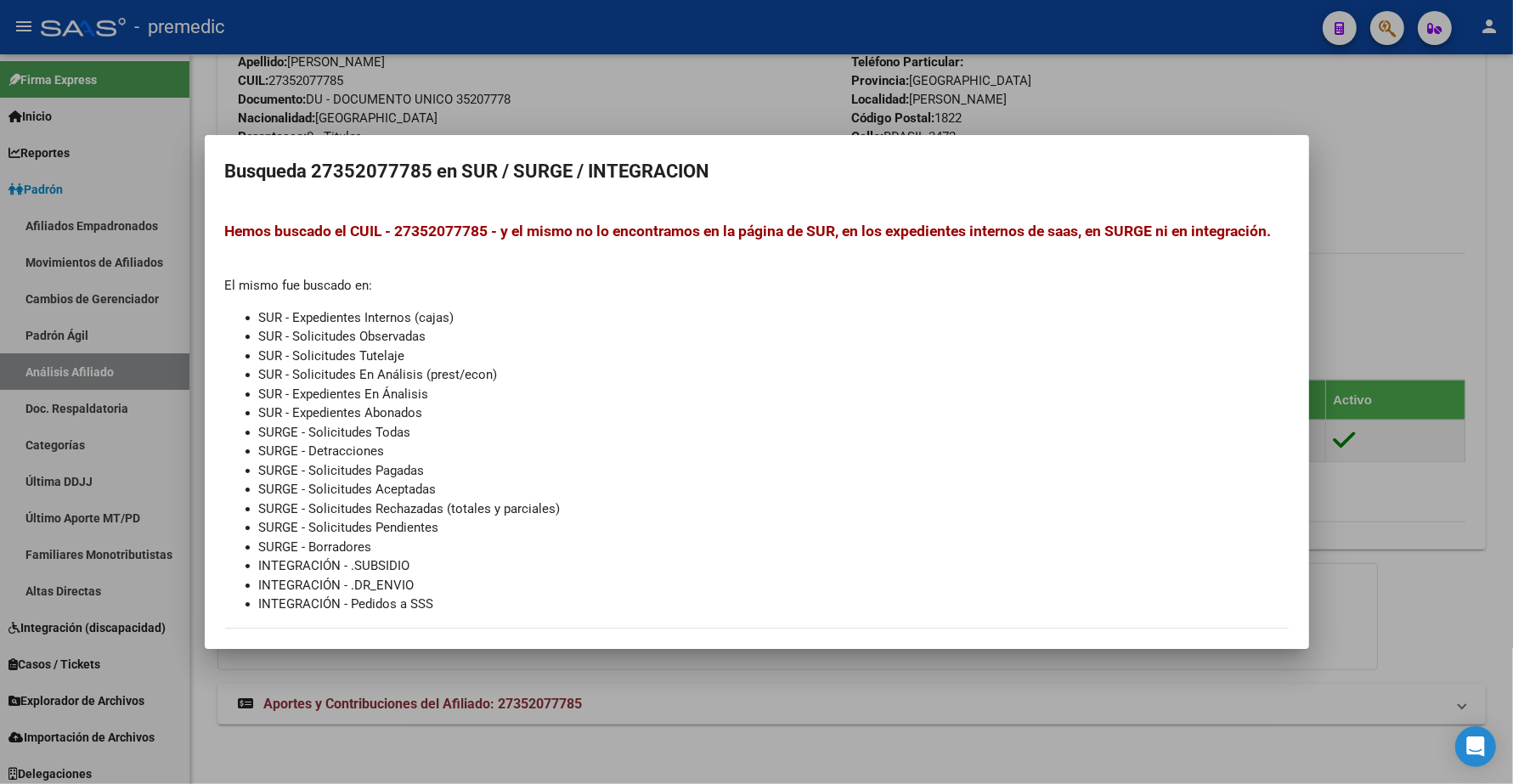  I want to click on li: SUR - Expedientes Abonados, so click(774, 412).